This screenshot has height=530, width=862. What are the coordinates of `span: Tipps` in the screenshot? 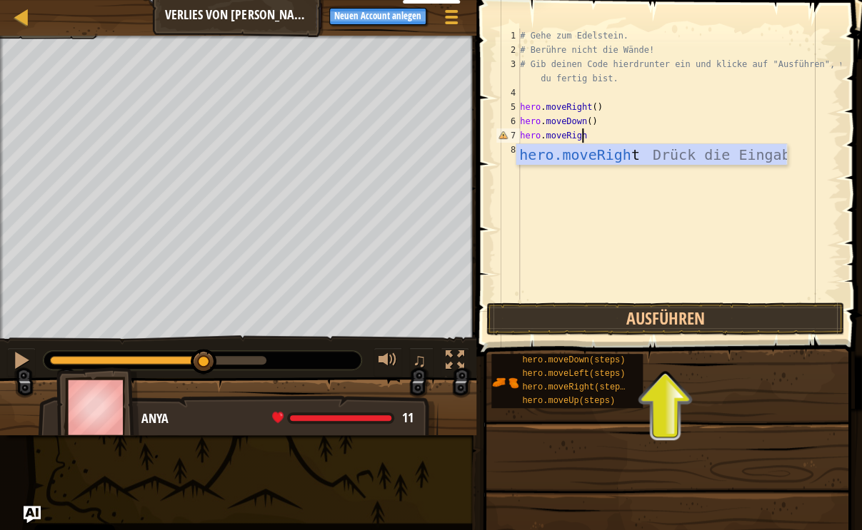 It's located at (304, 14).